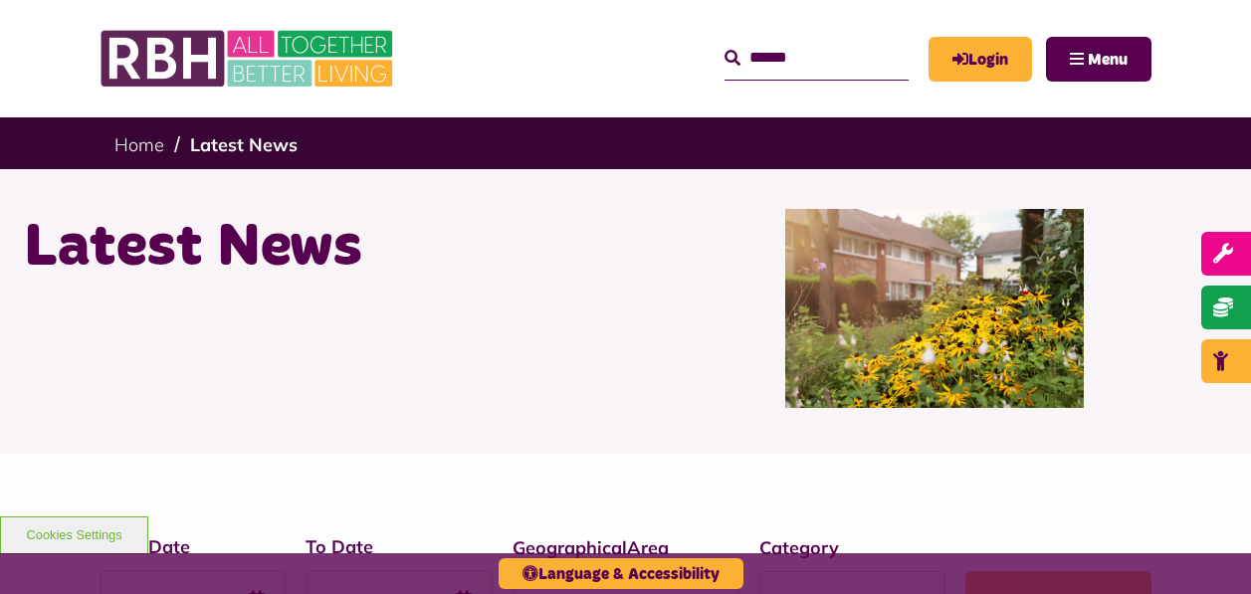 This screenshot has height=594, width=1251. I want to click on span: Menu, so click(1108, 60).